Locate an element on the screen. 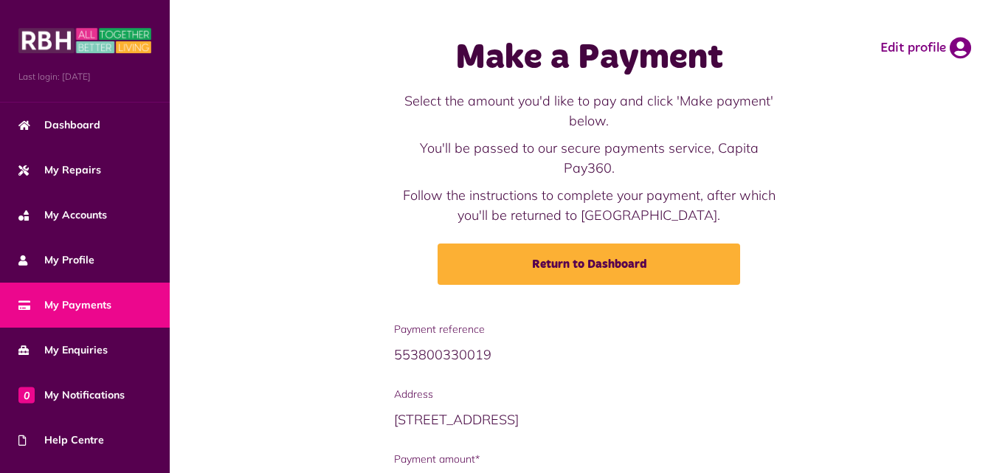 The width and height of the screenshot is (1008, 473). span: My Accounts is located at coordinates (63, 215).